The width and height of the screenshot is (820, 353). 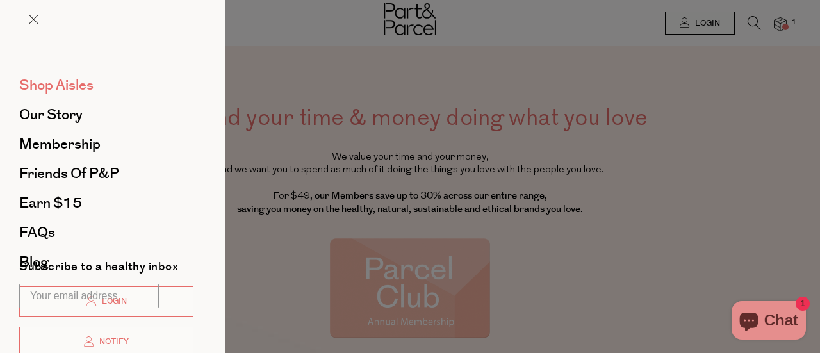 What do you see at coordinates (56, 85) in the screenshot?
I see `span: Shop Aisles` at bounding box center [56, 85].